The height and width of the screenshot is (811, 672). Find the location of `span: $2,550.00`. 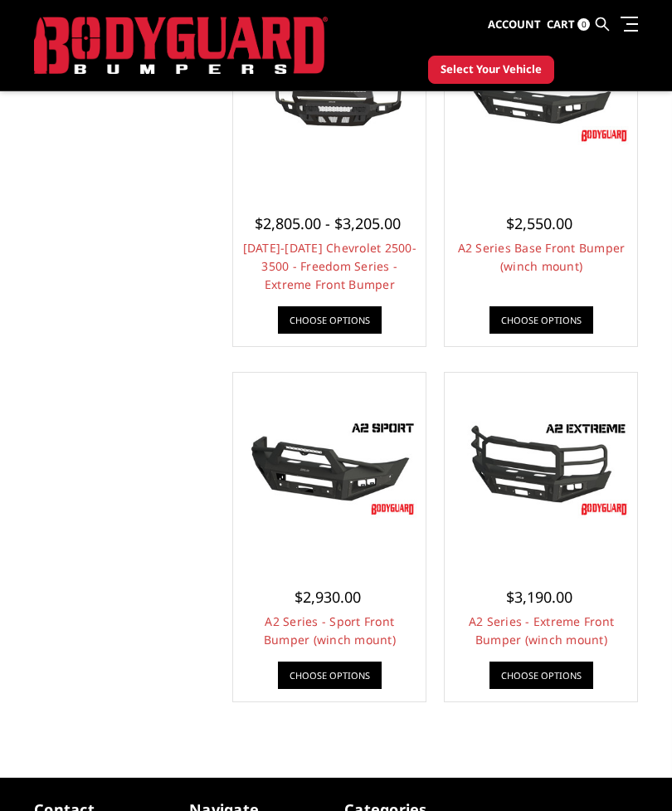

span: $2,550.00 is located at coordinates (540, 223).